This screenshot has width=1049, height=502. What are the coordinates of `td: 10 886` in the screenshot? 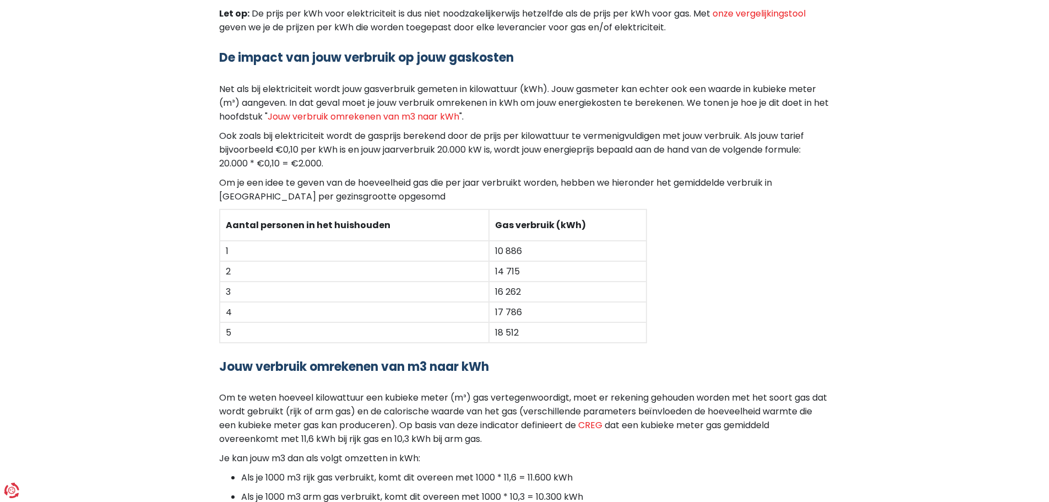 It's located at (567, 251).